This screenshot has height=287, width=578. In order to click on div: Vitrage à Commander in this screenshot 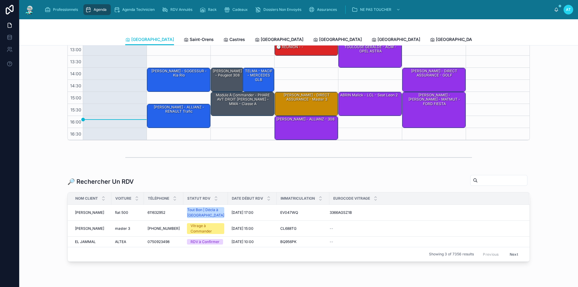, I will do `click(206, 229)`.